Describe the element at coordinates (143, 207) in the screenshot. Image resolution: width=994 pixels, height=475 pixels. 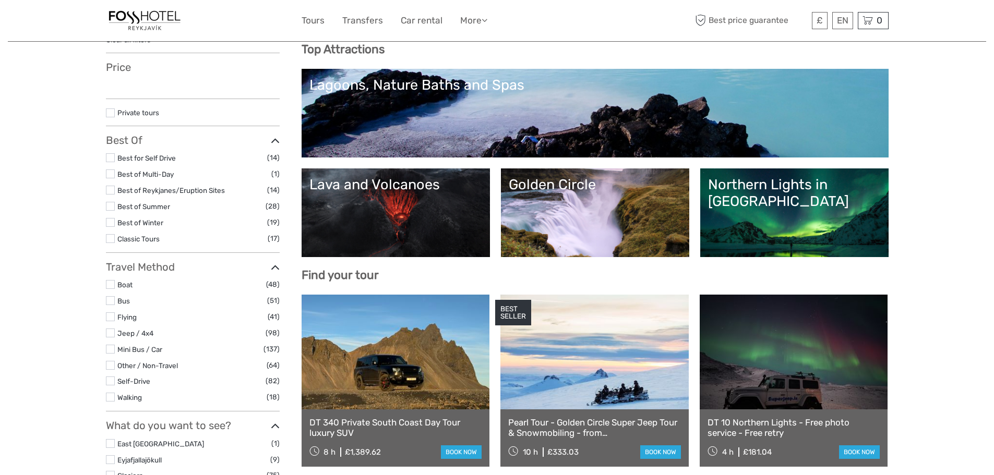
I see `a: Best of Summer` at that location.